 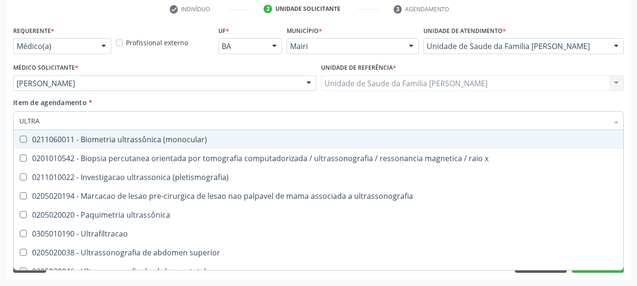 I want to click on div: 0211010022 - Investigacao ultrassonica (pletismografia), so click(x=318, y=177).